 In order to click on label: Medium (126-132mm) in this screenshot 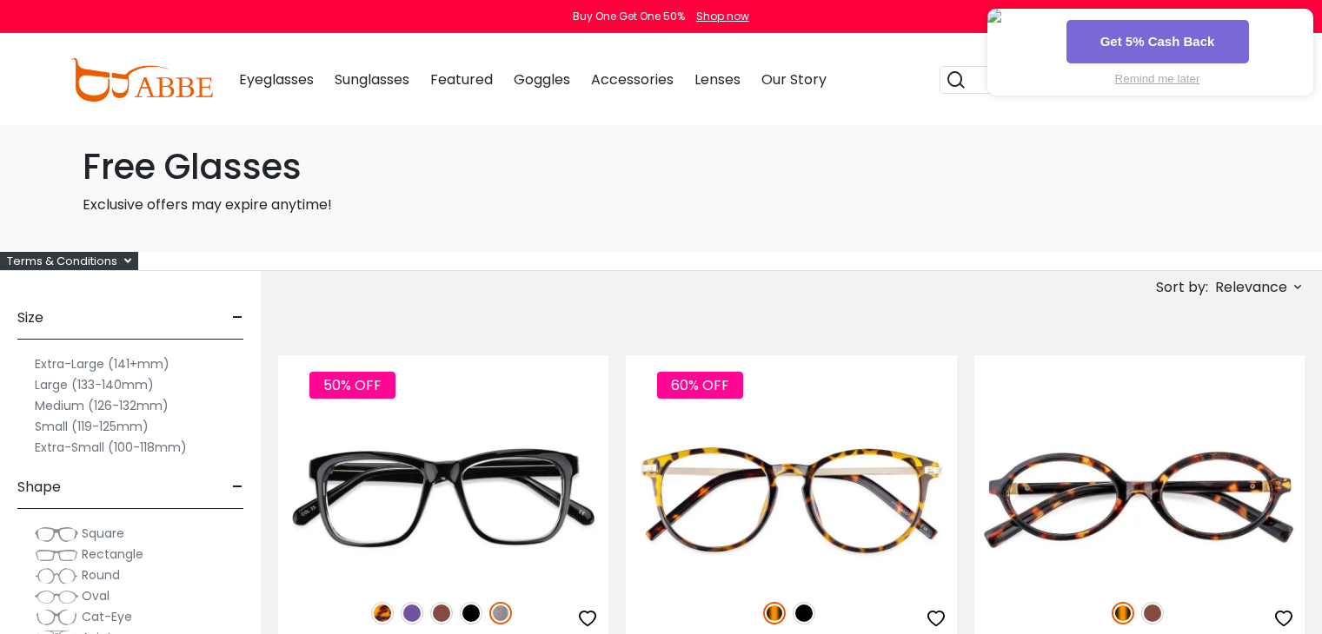, I will do `click(102, 406)`.